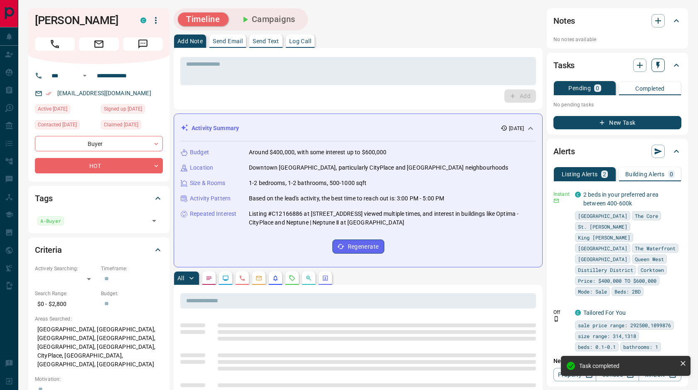 Image resolution: width=698 pixels, height=390 pixels. What do you see at coordinates (347, 198) in the screenshot?
I see `p: Based on the lead's activity, the best time to reach out is: 3:00 PM - 5:00 PM` at bounding box center [347, 198].